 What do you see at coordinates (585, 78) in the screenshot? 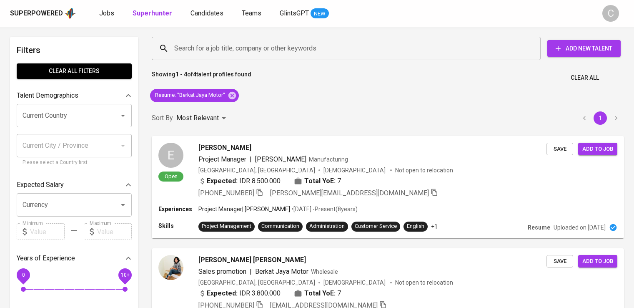
I see `span: Clear All` at bounding box center [585, 78].